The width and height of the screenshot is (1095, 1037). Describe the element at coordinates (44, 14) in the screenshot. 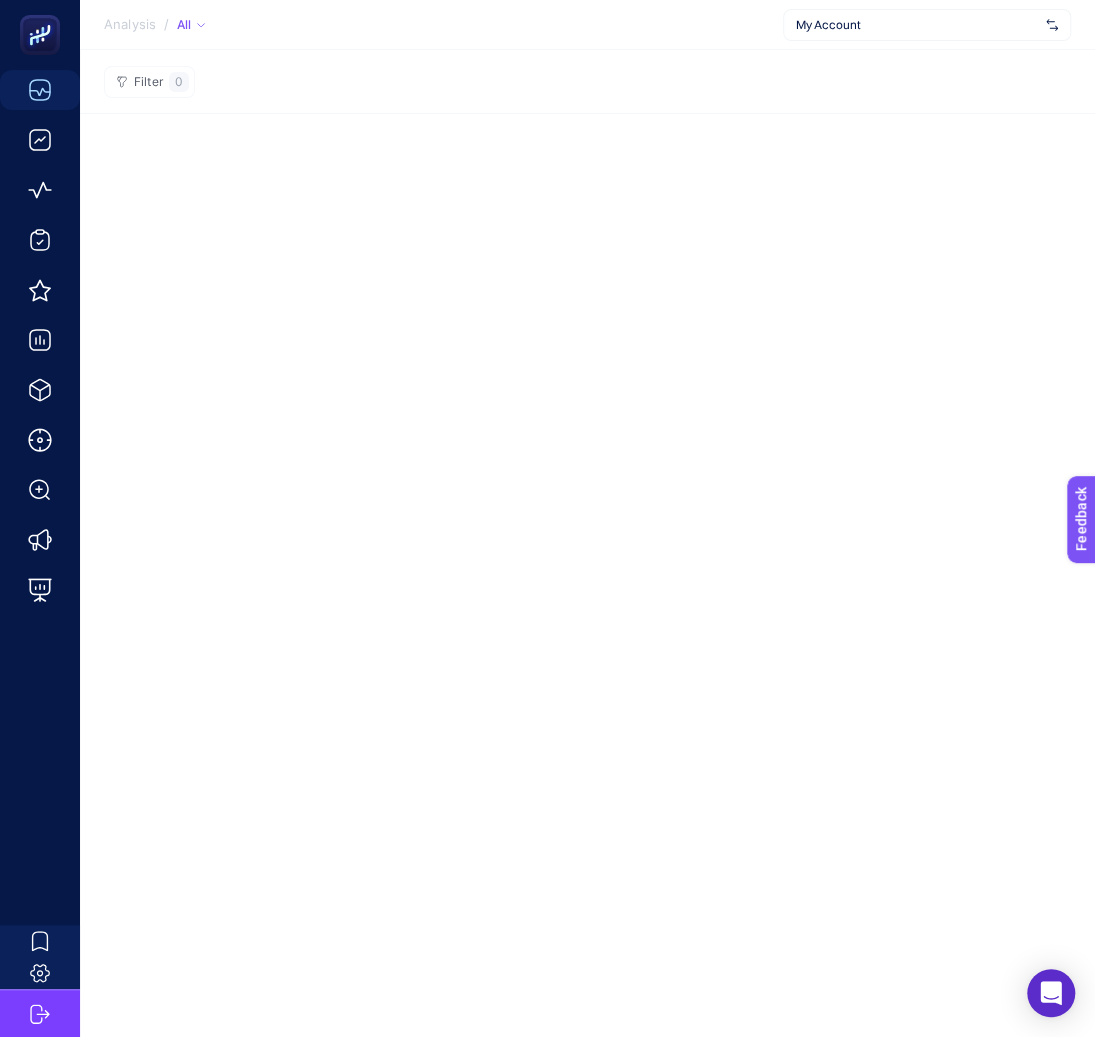

I see `span: Feedback` at that location.